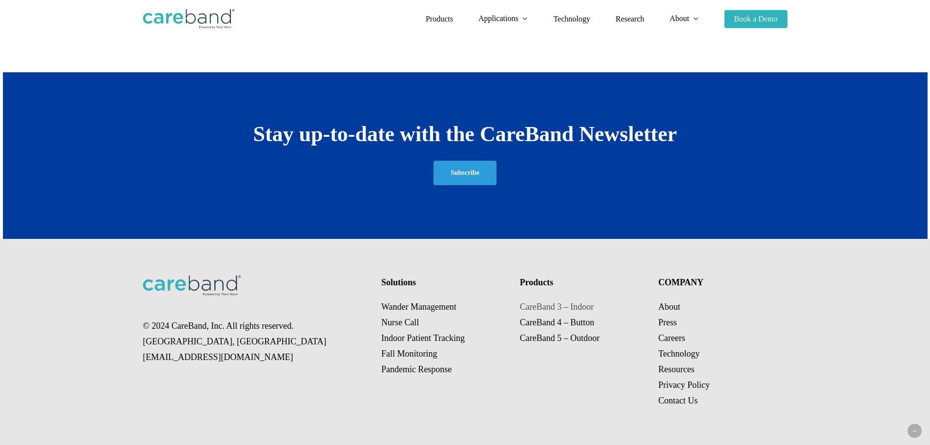 The width and height of the screenshot is (930, 445). What do you see at coordinates (559, 338) in the screenshot?
I see `a: CareBand 5 – Outdoor` at bounding box center [559, 338].